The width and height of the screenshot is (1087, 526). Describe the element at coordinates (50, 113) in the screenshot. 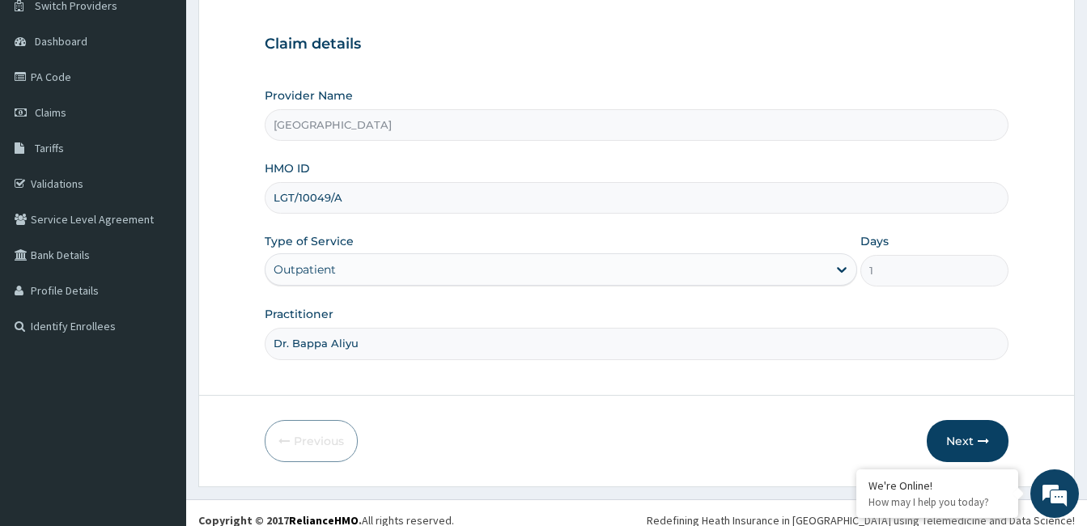

I see `span: Claims` at that location.